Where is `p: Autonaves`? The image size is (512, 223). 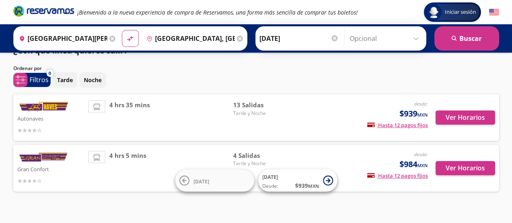
p: Autonaves is located at coordinates (51, 118).